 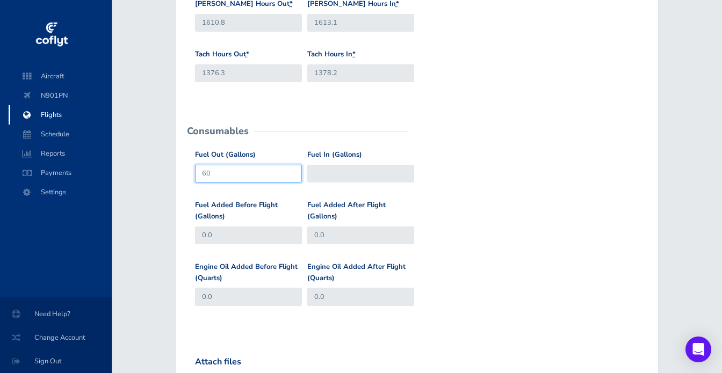 What do you see at coordinates (225, 155) in the screenshot?
I see `label: Fuel Out (Gallons)` at bounding box center [225, 155].